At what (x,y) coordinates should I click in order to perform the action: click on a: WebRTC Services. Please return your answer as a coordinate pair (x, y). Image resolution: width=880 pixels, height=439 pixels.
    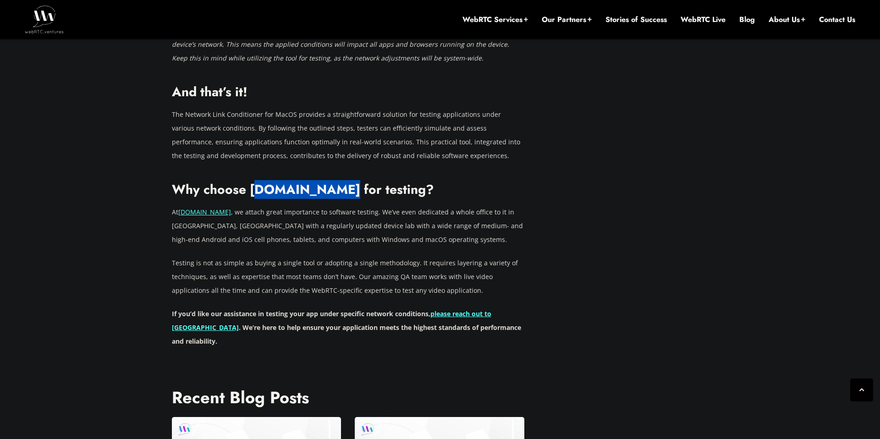
    Looking at the image, I should click on (495, 20).